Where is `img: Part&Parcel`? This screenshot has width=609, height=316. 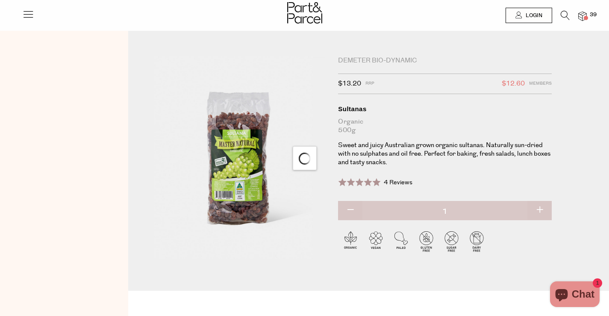 img: Part&Parcel is located at coordinates (305, 13).